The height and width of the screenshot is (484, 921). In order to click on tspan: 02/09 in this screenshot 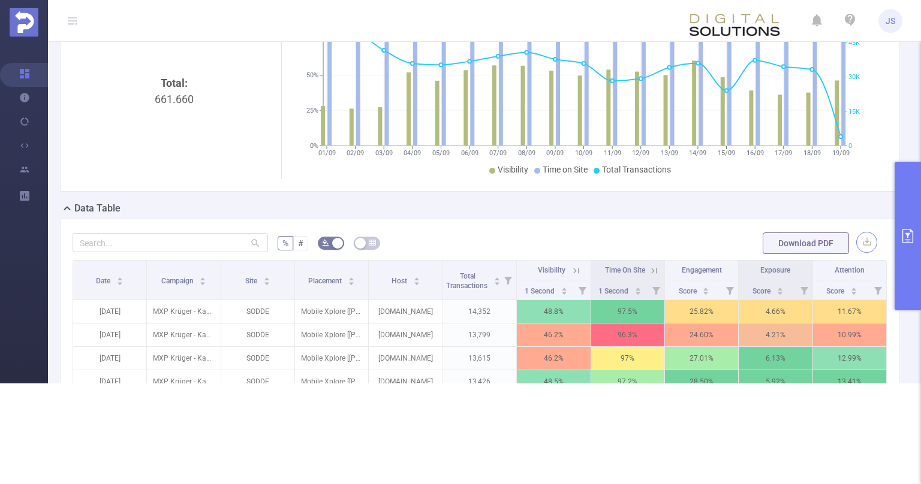, I will do `click(355, 153)`.